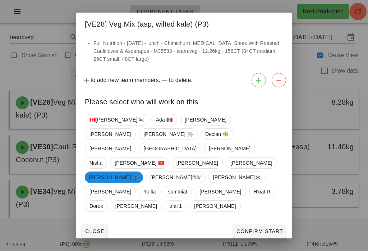  What do you see at coordinates (176, 206) in the screenshot?
I see `span: trial 1` at bounding box center [176, 206].